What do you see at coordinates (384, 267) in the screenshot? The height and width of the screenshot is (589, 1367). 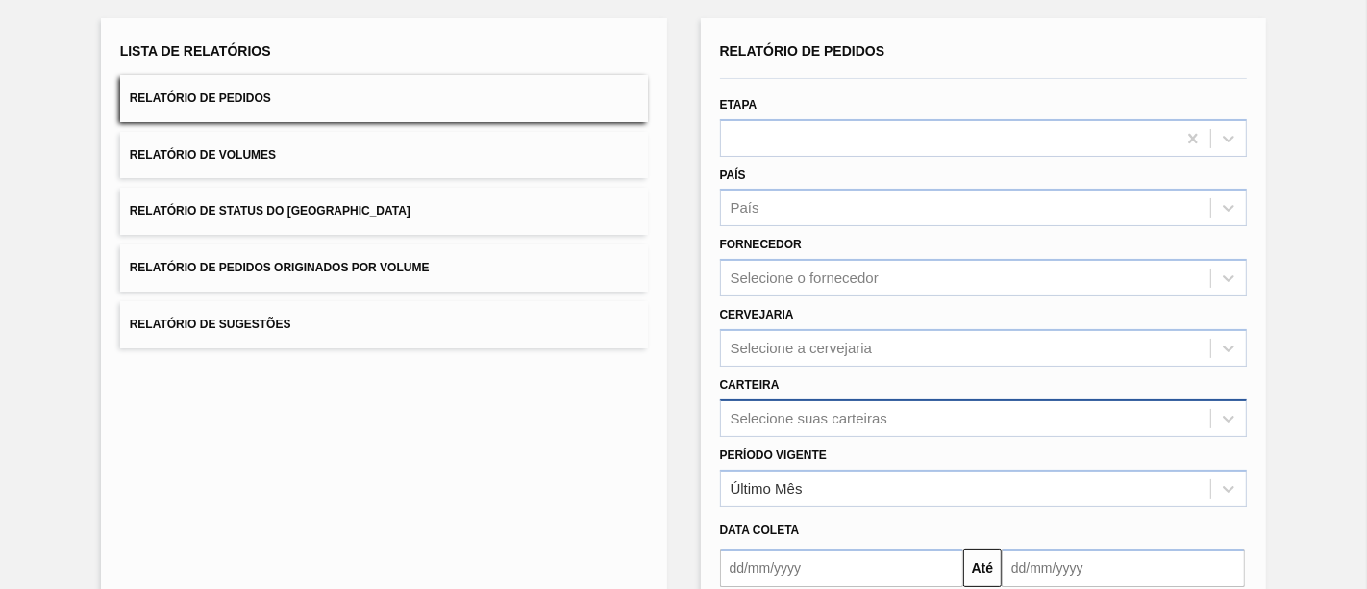 I see `button: Relatório de Pedidos Originados por Volume` at bounding box center [384, 267].